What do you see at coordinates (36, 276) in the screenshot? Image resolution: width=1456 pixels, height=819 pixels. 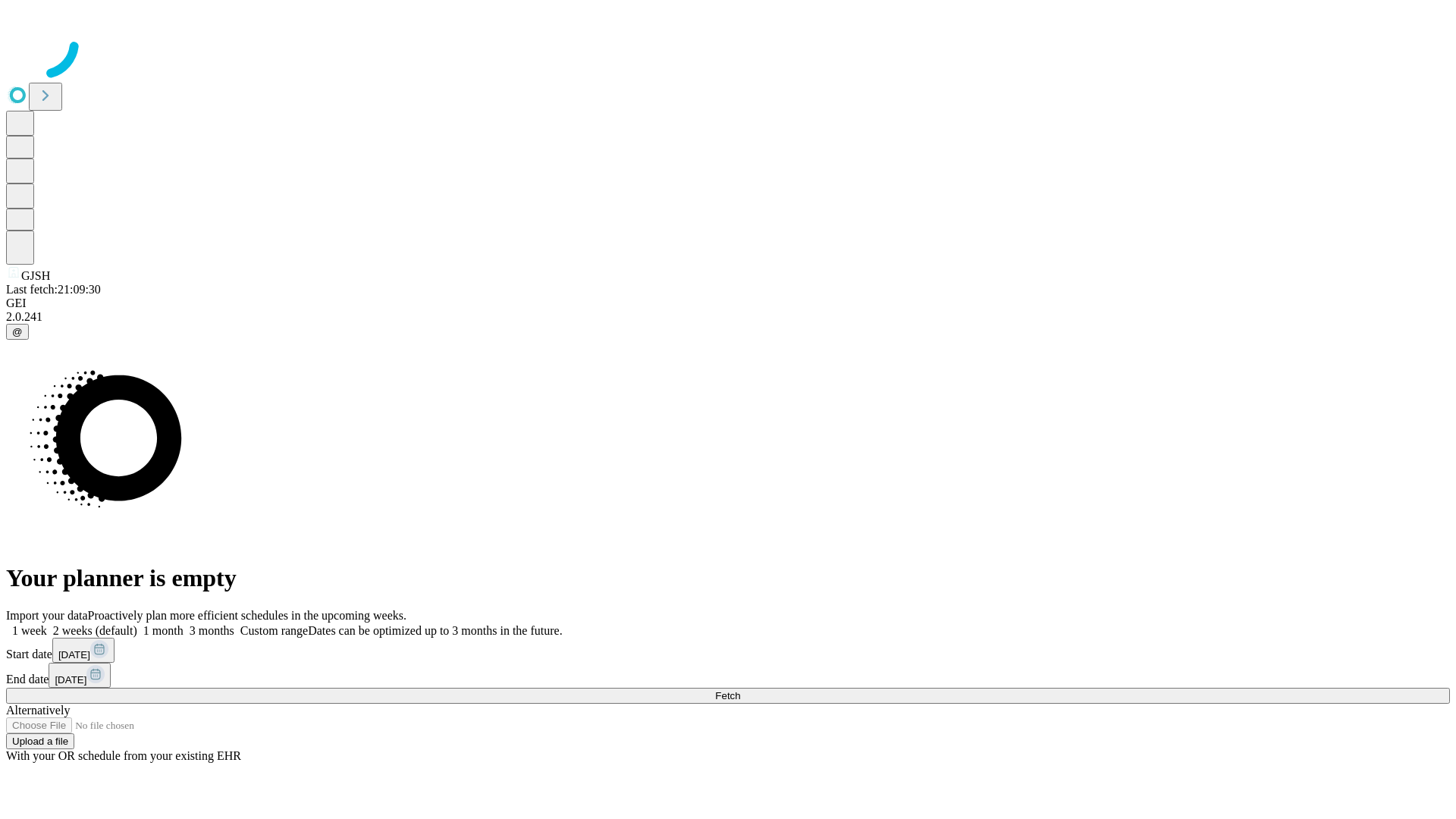 I see `span: GJSH` at bounding box center [36, 276].